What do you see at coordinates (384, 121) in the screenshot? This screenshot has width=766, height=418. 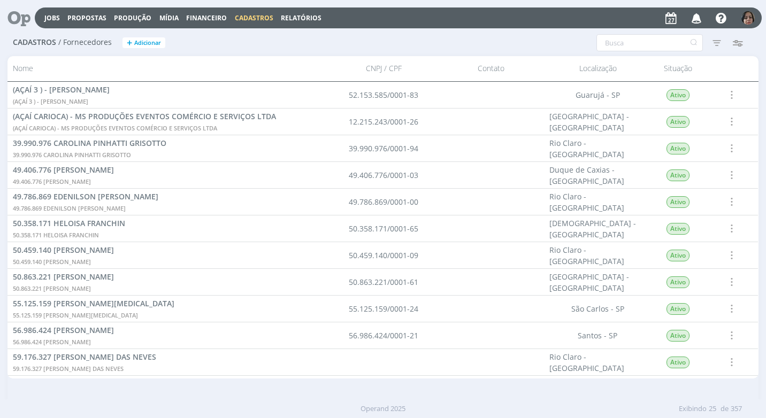 I see `div: 12.215.243/0001-26` at bounding box center [384, 121].